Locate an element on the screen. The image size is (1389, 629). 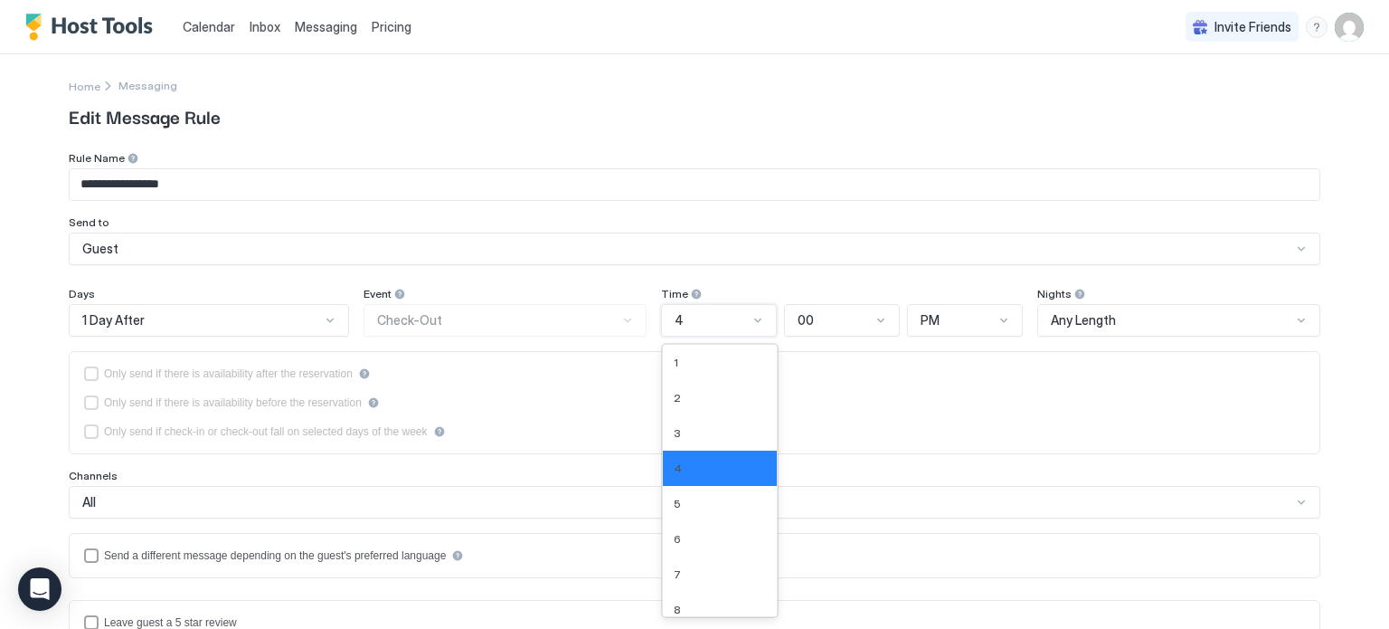
span: Calendar is located at coordinates (209, 26).